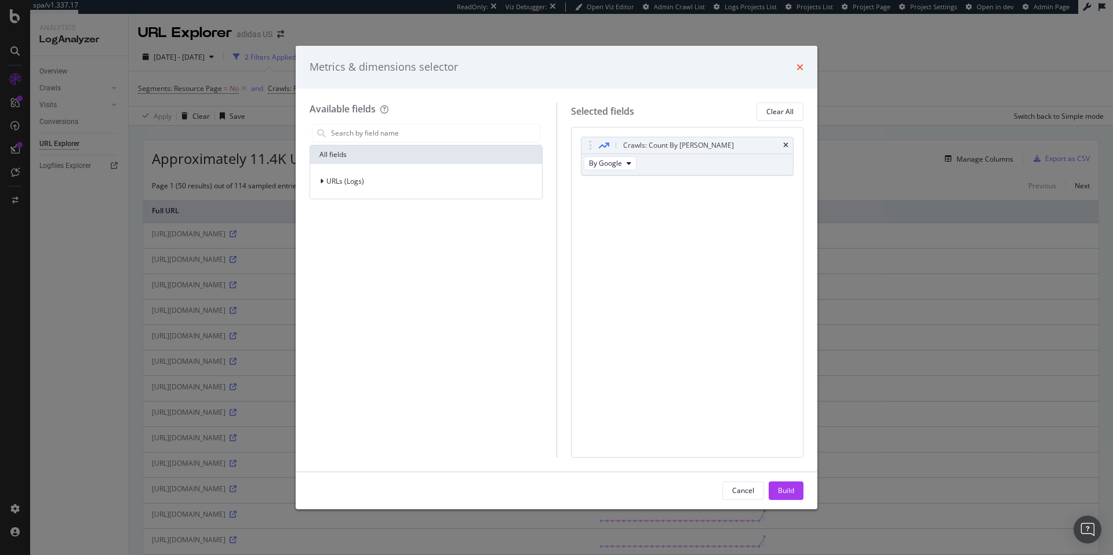 This screenshot has height=555, width=1113. What do you see at coordinates (786, 491) in the screenshot?
I see `button: Build` at bounding box center [786, 491].